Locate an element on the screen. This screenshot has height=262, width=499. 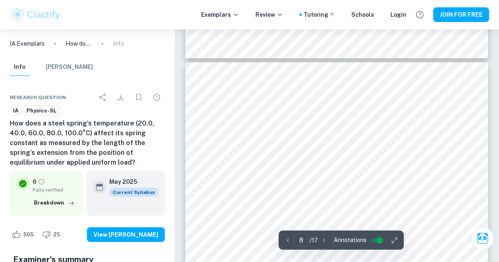
a: Schools is located at coordinates (363, 15).